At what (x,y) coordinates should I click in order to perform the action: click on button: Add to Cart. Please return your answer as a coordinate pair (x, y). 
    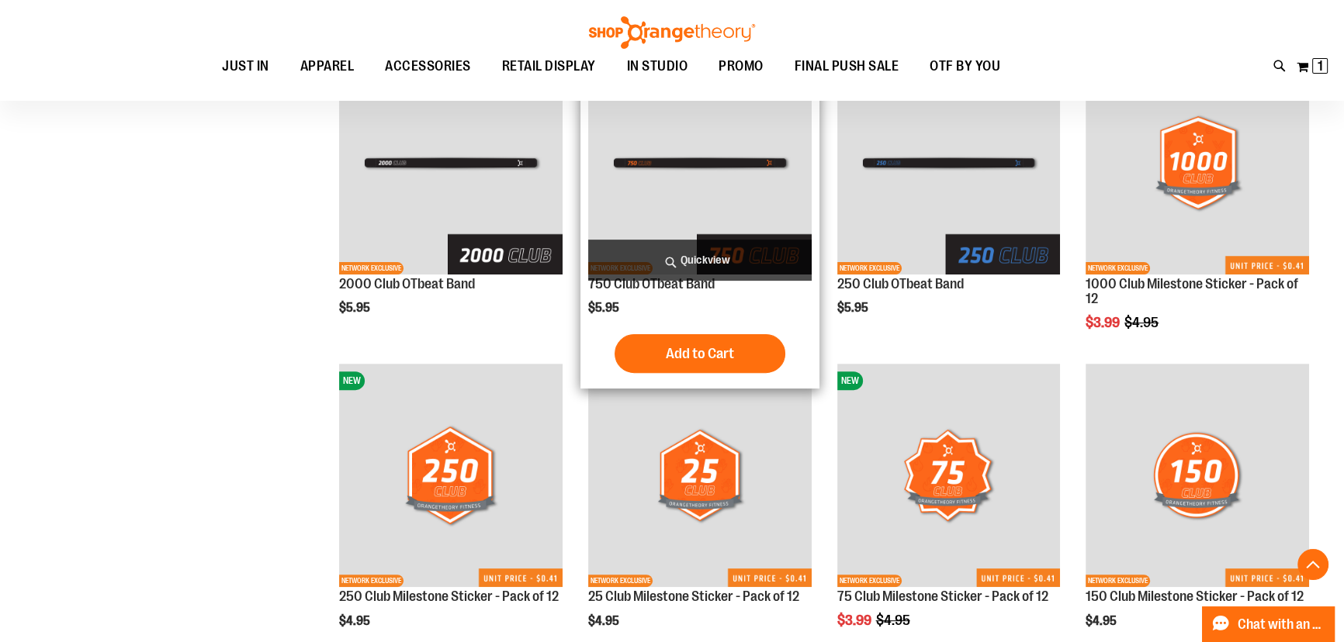
    Looking at the image, I should click on (700, 354).